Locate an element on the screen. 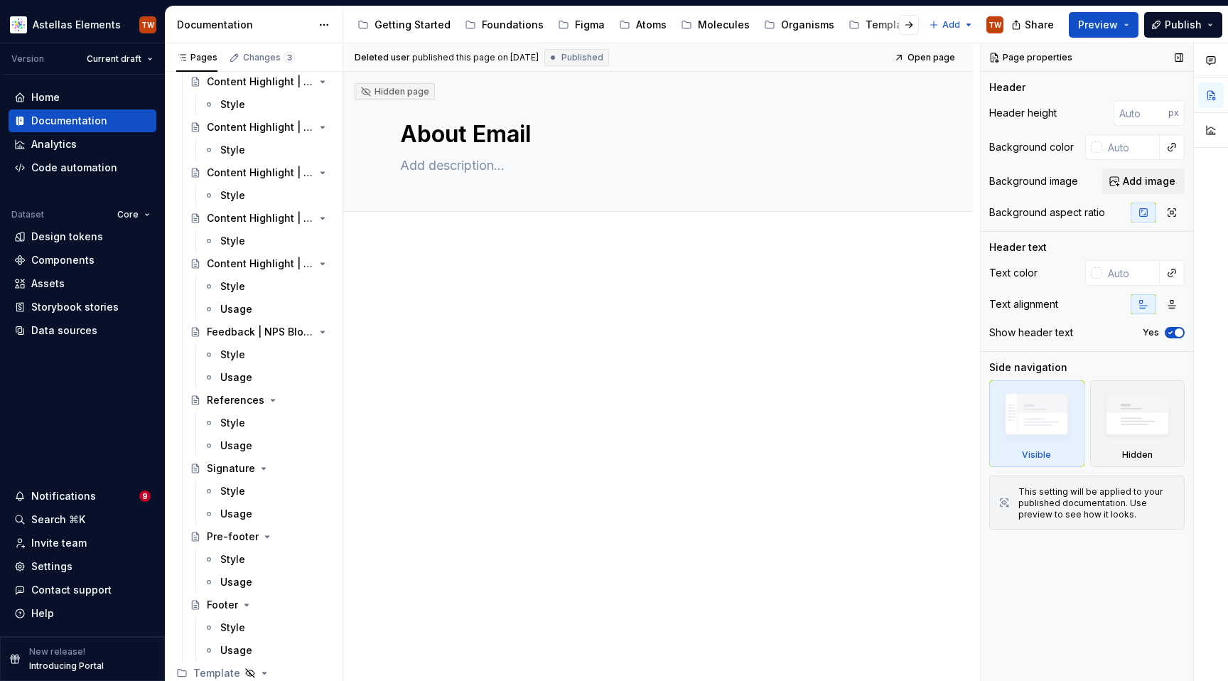 The image size is (1228, 681). span: Preview is located at coordinates (1098, 25).